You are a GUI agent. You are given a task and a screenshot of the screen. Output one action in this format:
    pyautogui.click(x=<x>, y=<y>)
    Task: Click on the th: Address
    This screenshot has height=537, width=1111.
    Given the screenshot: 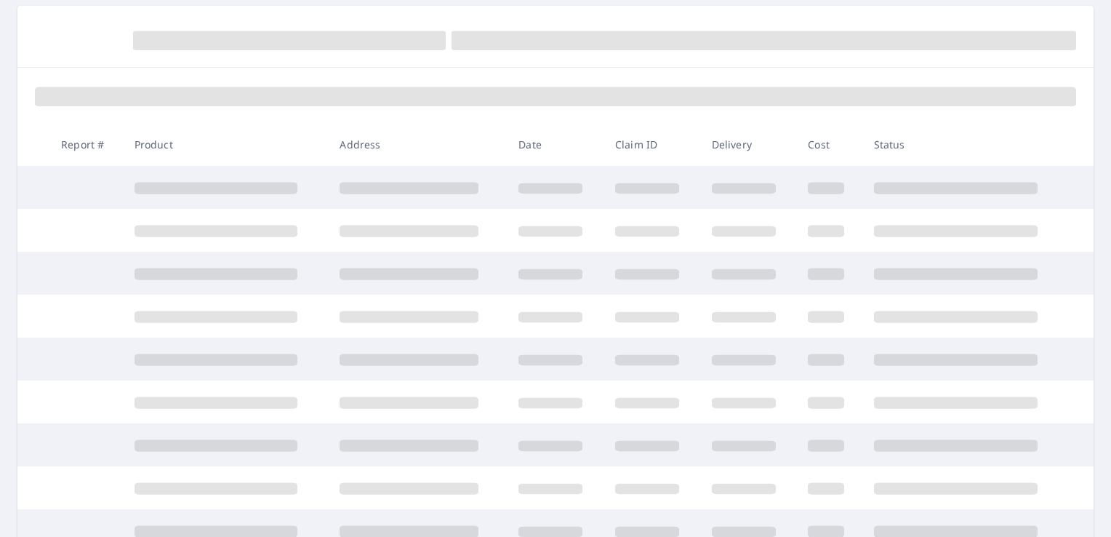 What is the action you would take?
    pyautogui.click(x=417, y=144)
    